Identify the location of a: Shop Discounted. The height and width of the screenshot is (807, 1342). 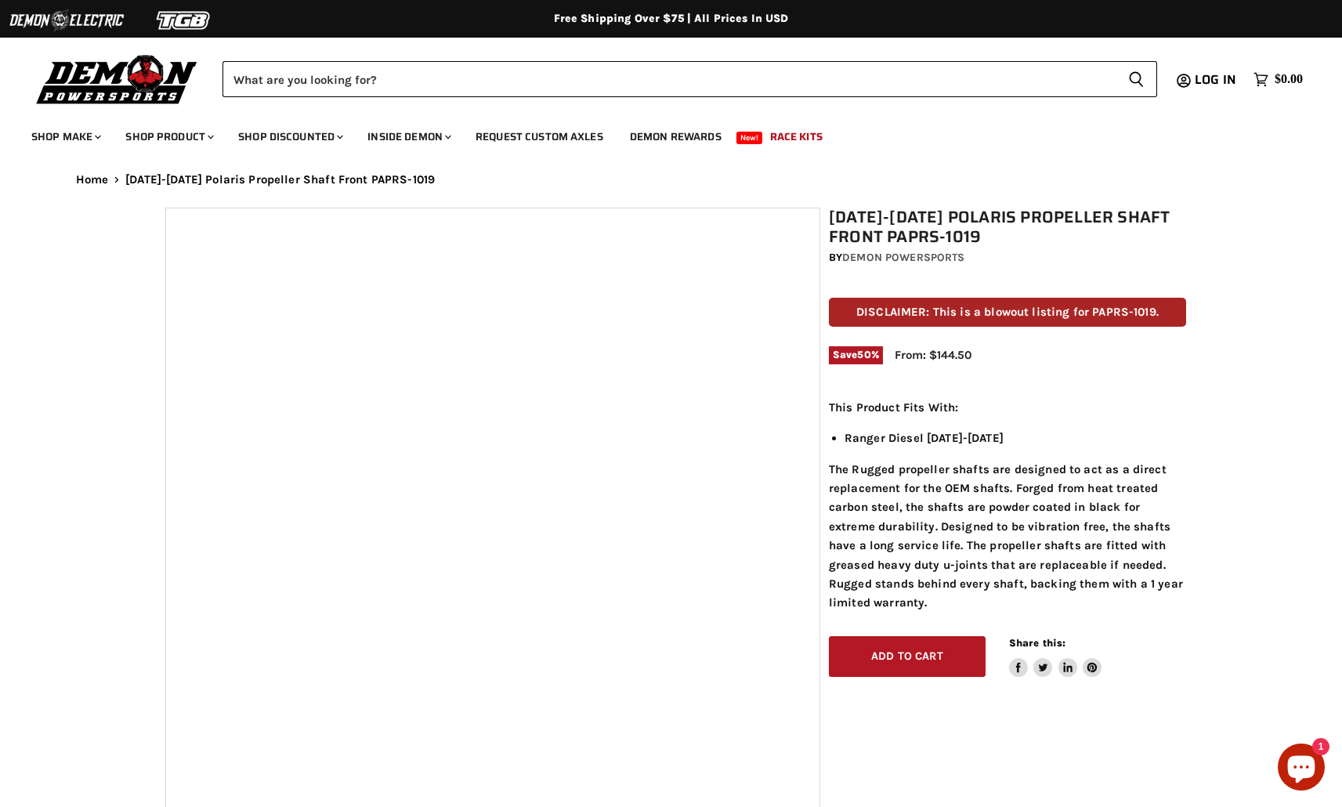
(289, 136).